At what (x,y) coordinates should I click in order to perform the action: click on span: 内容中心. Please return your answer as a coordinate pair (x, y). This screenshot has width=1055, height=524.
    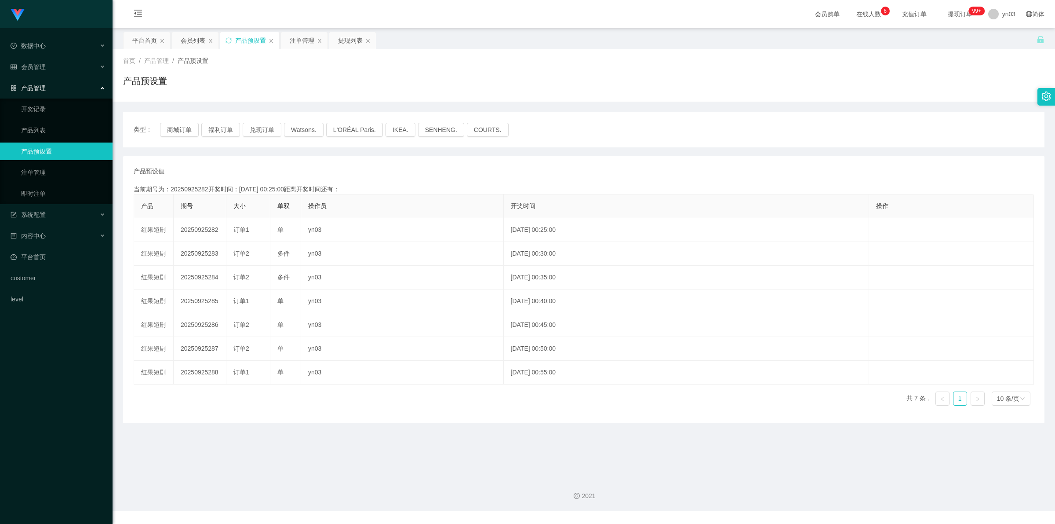
    Looking at the image, I should click on (28, 236).